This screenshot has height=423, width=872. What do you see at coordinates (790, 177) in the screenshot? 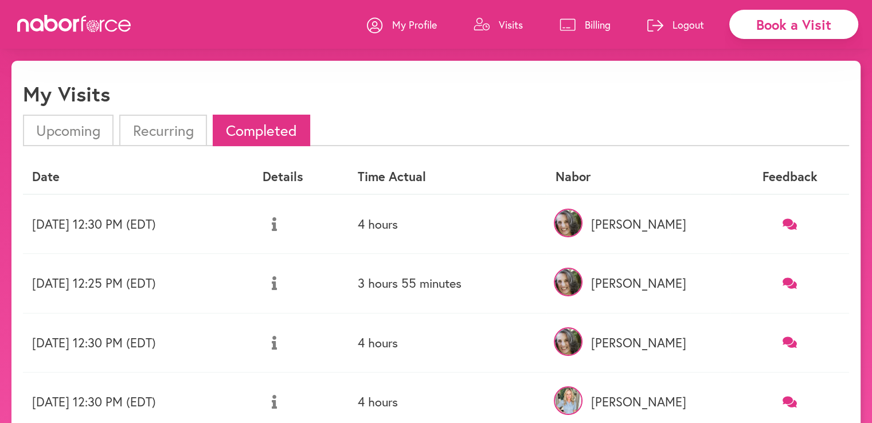
I see `th: Feedback` at bounding box center [790, 177].